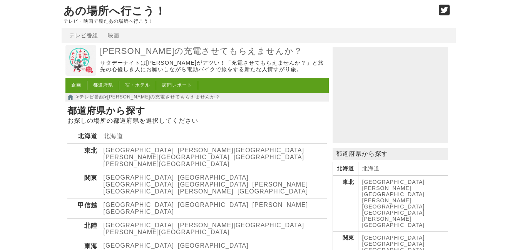 The image size is (517, 250). I want to click on h1: 都道府県から探す, so click(197, 111).